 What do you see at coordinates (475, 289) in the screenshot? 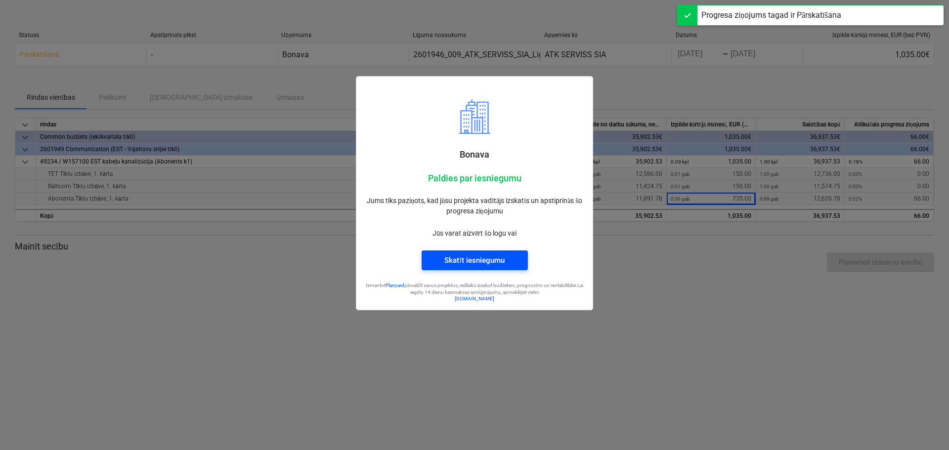
I see `p: Izmantot pārvaldīt savus projektus, reāllaikā izsekot budžetam, prognozēm un rentabilitātei. Lai ...` at bounding box center [475, 289].